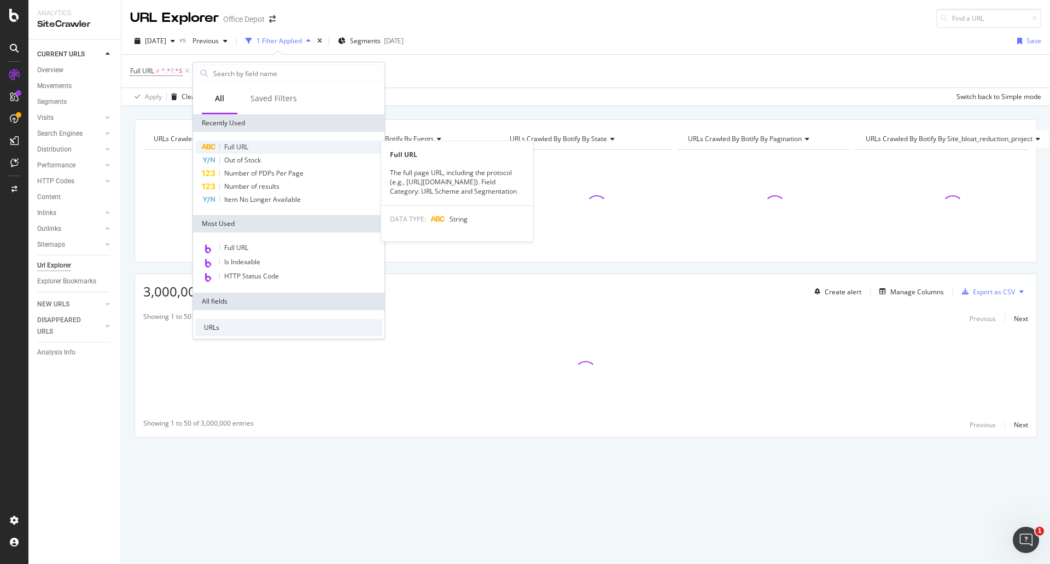  What do you see at coordinates (289, 123) in the screenshot?
I see `div: Recently Used` at bounding box center [289, 123].